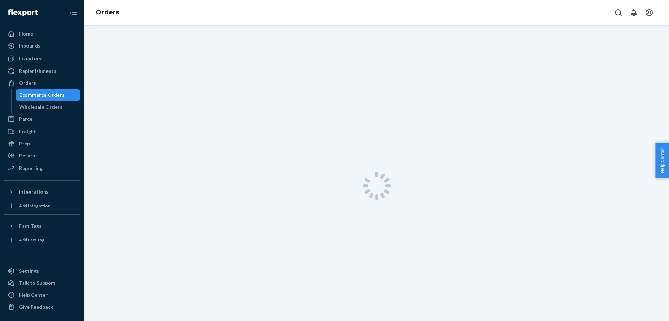  What do you see at coordinates (26, 119) in the screenshot?
I see `div: Parcel` at bounding box center [26, 119].